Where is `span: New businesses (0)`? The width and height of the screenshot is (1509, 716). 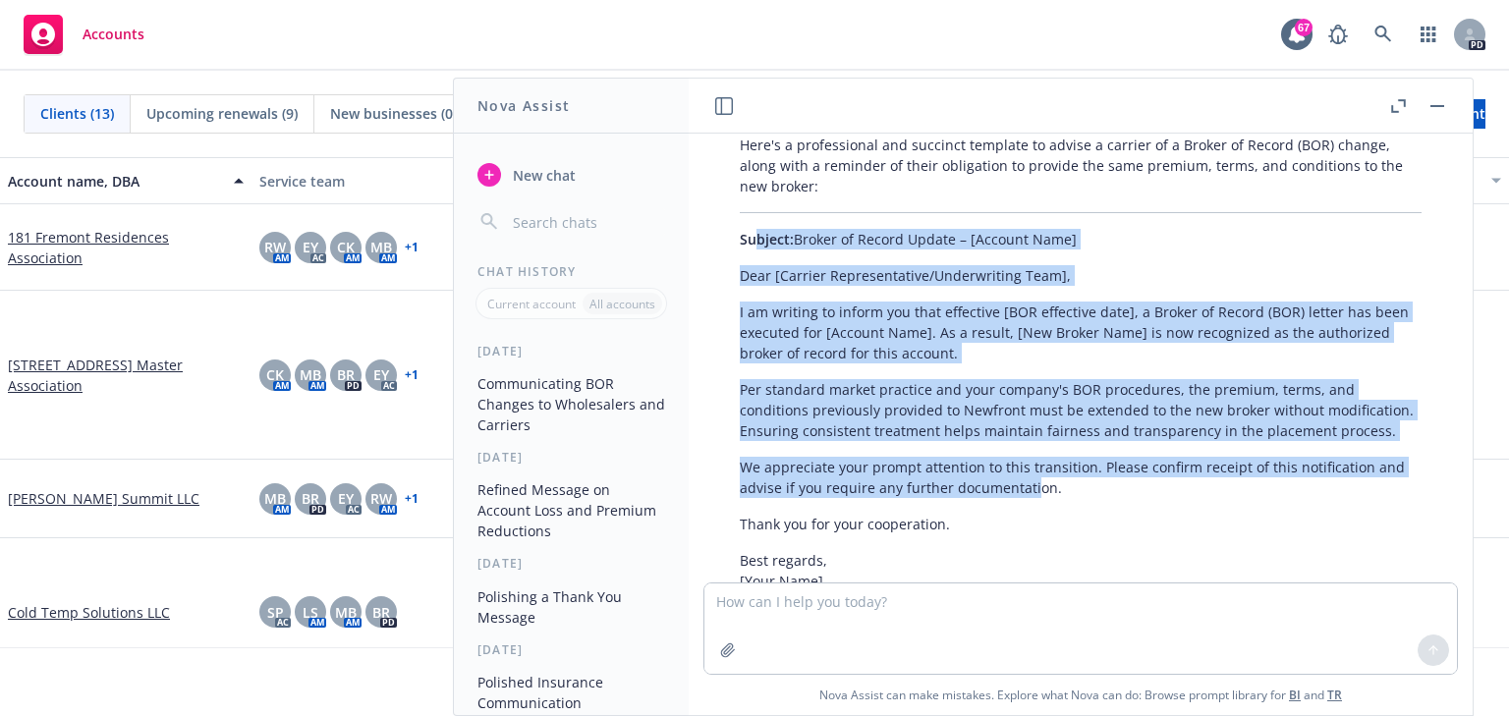
span: New businesses (0) is located at coordinates (393, 113).